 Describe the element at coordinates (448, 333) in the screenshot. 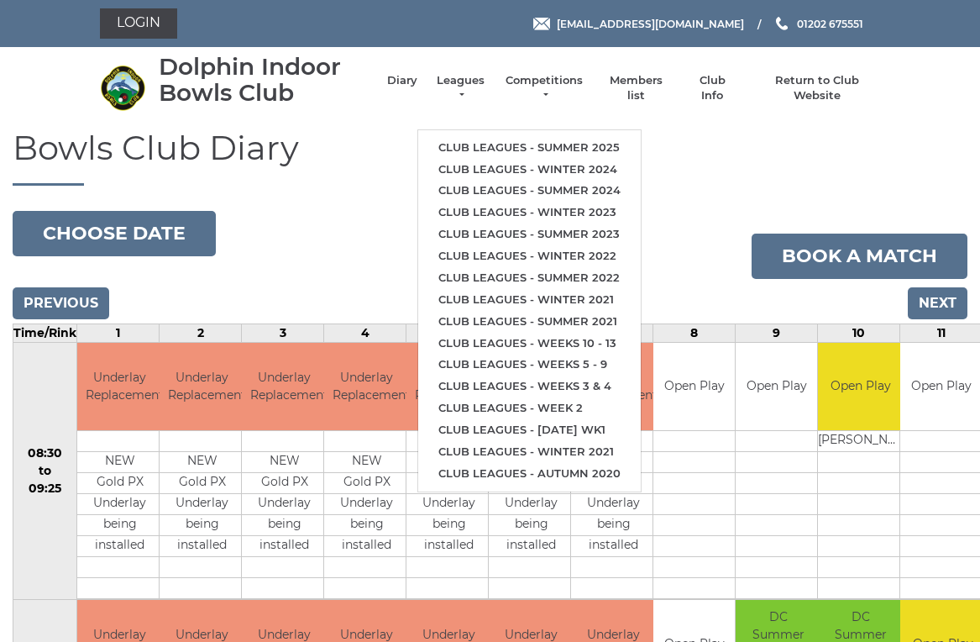

I see `td: 5` at that location.